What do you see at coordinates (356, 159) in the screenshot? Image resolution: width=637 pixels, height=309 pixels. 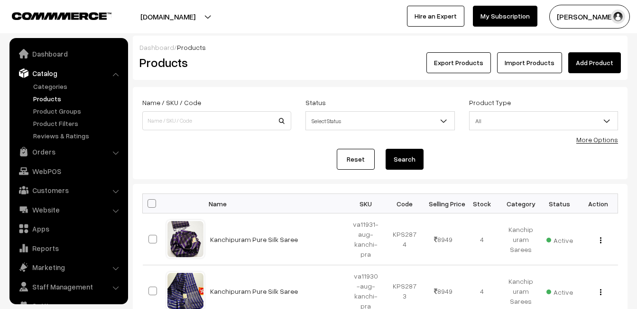 I see `a: Reset` at bounding box center [356, 159].